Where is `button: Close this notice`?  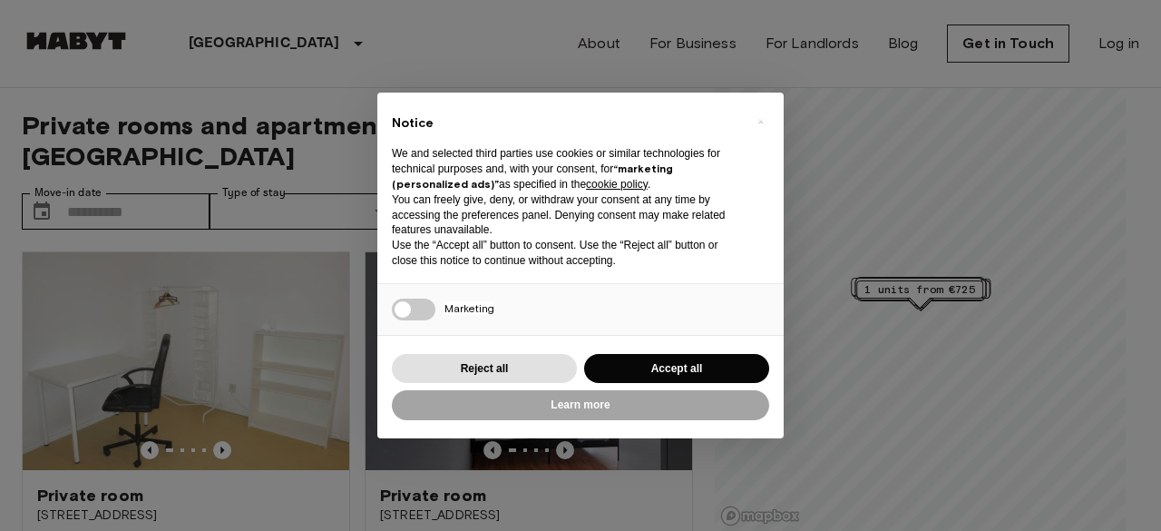
button: Close this notice is located at coordinates (760, 122).